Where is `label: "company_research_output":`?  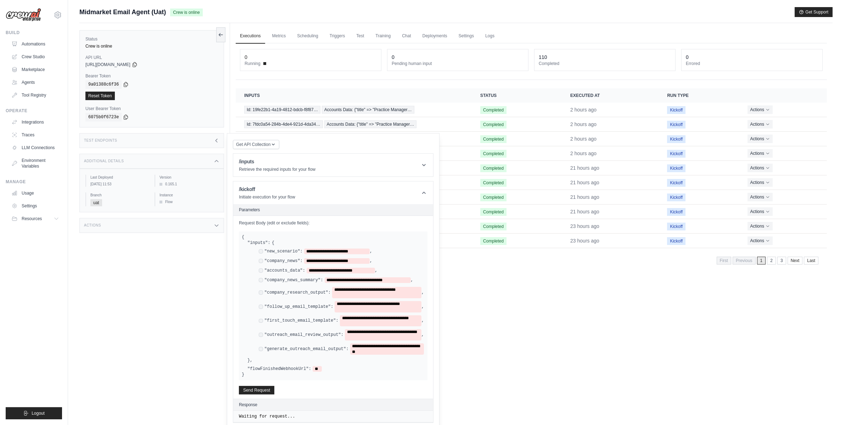 label: "company_research_output": is located at coordinates (298, 292).